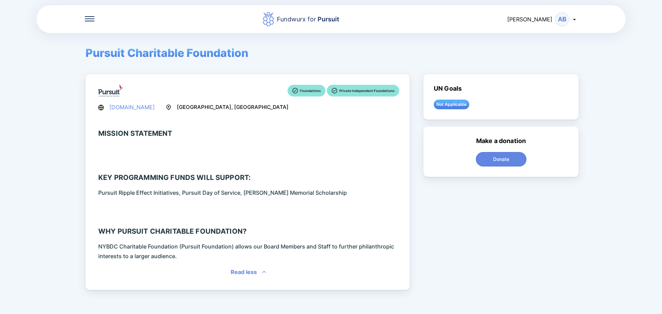  What do you see at coordinates (167, 53) in the screenshot?
I see `span: Pursuit Charitable Foundation` at bounding box center [167, 53].